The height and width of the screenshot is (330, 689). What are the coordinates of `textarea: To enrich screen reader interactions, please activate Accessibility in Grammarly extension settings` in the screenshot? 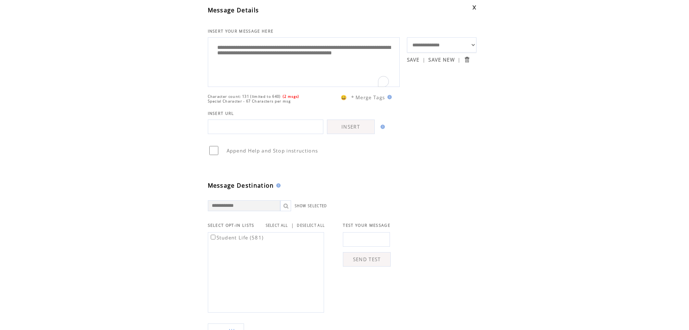 It's located at (304, 61).